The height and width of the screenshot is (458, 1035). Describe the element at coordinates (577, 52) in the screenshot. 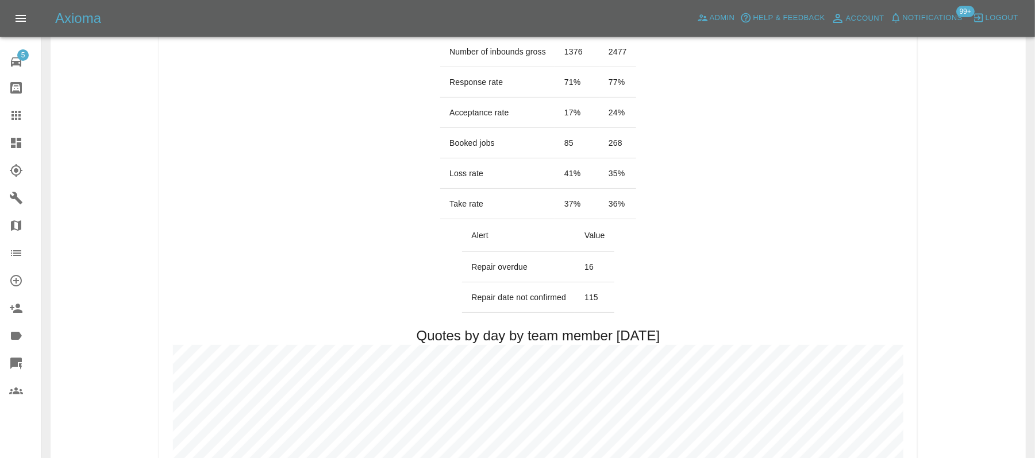

I see `td: 1376` at that location.